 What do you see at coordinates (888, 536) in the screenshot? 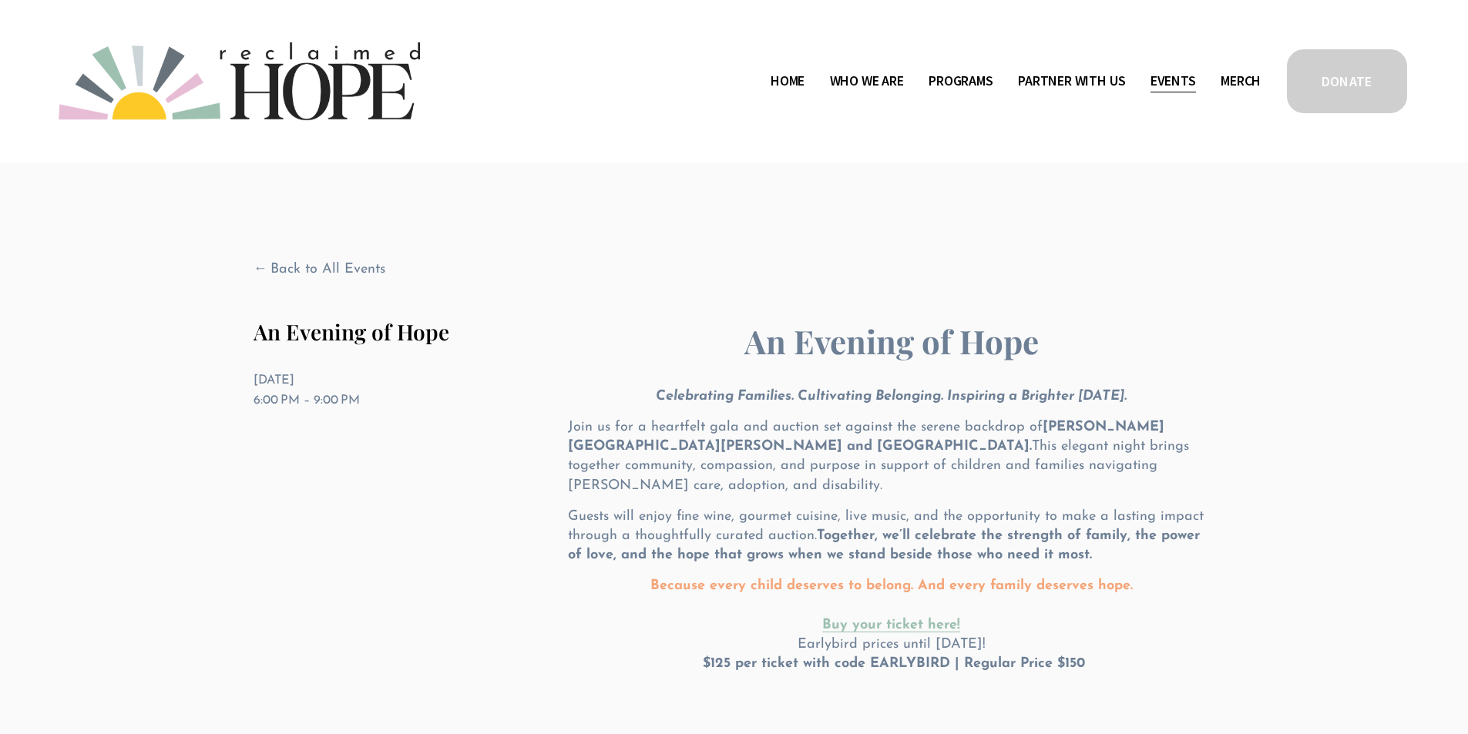
I see `span: Guests will enjoy fine wine, gourmet cuisine, live music, and the opportunity to make a lasting i...` at bounding box center [888, 536].